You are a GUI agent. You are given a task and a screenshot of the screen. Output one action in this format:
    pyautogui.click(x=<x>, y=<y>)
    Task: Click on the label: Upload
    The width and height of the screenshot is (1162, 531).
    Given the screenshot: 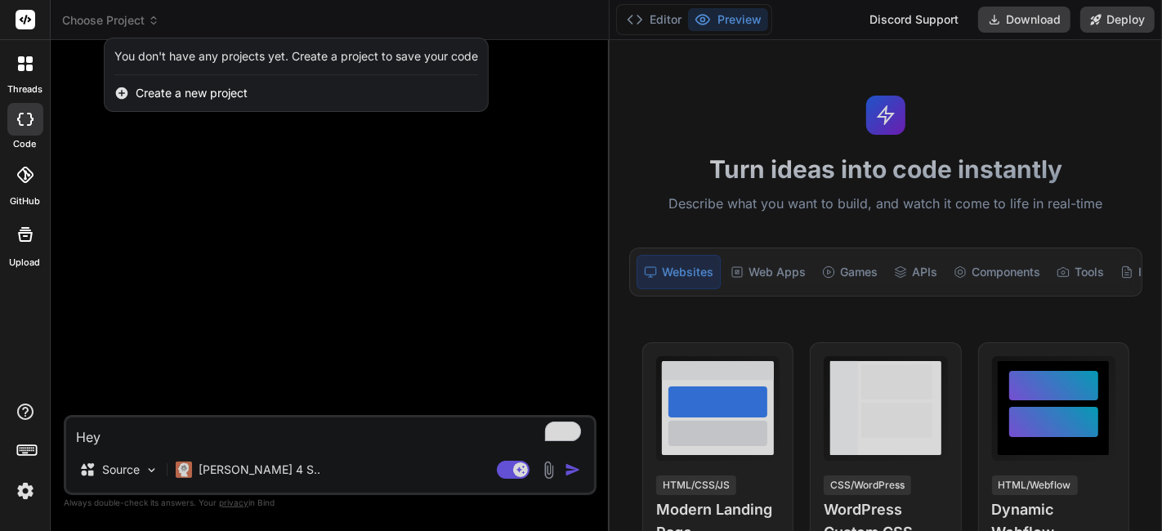 What is the action you would take?
    pyautogui.click(x=25, y=262)
    